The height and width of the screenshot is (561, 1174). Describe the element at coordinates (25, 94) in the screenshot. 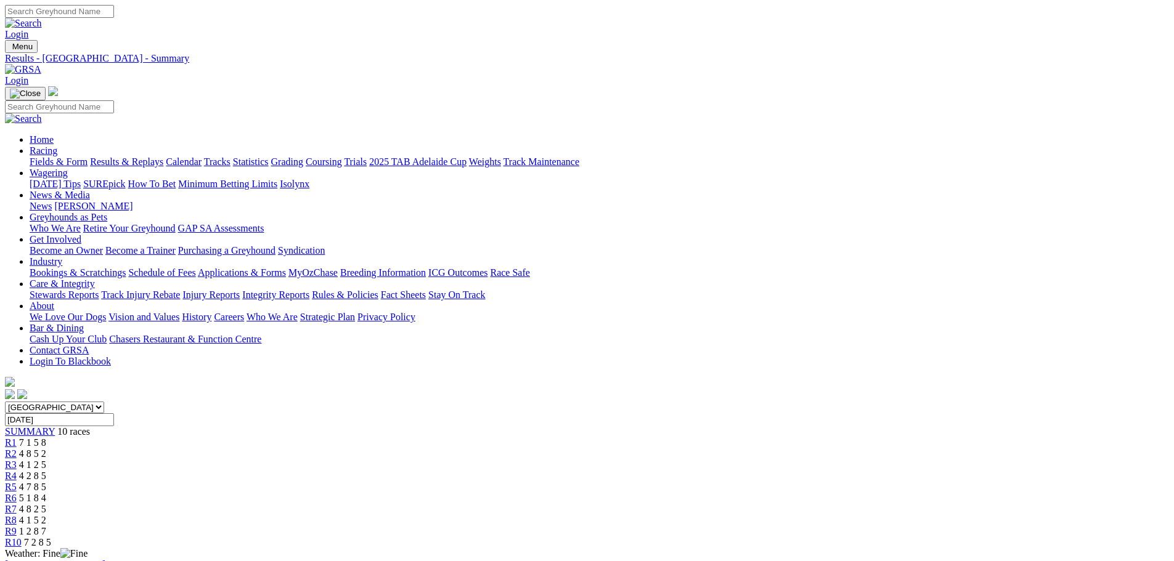

I see `img: Close` at that location.